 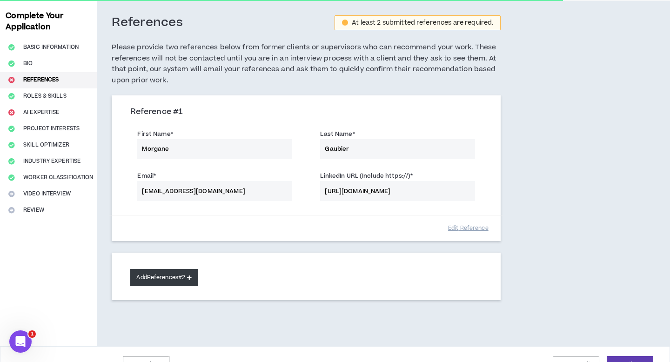 What do you see at coordinates (306, 64) in the screenshot?
I see `h5: Please provide two references below from former clients or supervisors who can recommend your wor...` at bounding box center [306, 64].